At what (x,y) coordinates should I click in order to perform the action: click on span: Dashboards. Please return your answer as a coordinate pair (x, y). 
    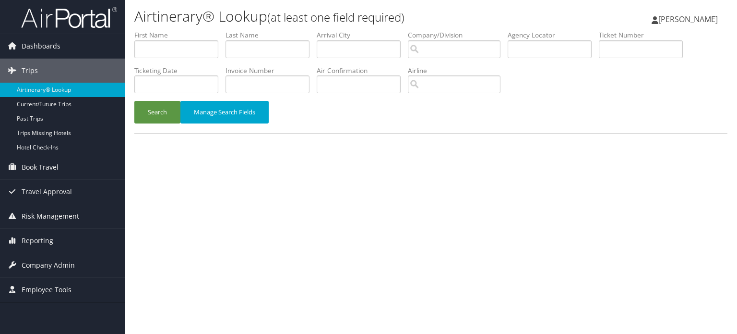
    Looking at the image, I should click on (41, 46).